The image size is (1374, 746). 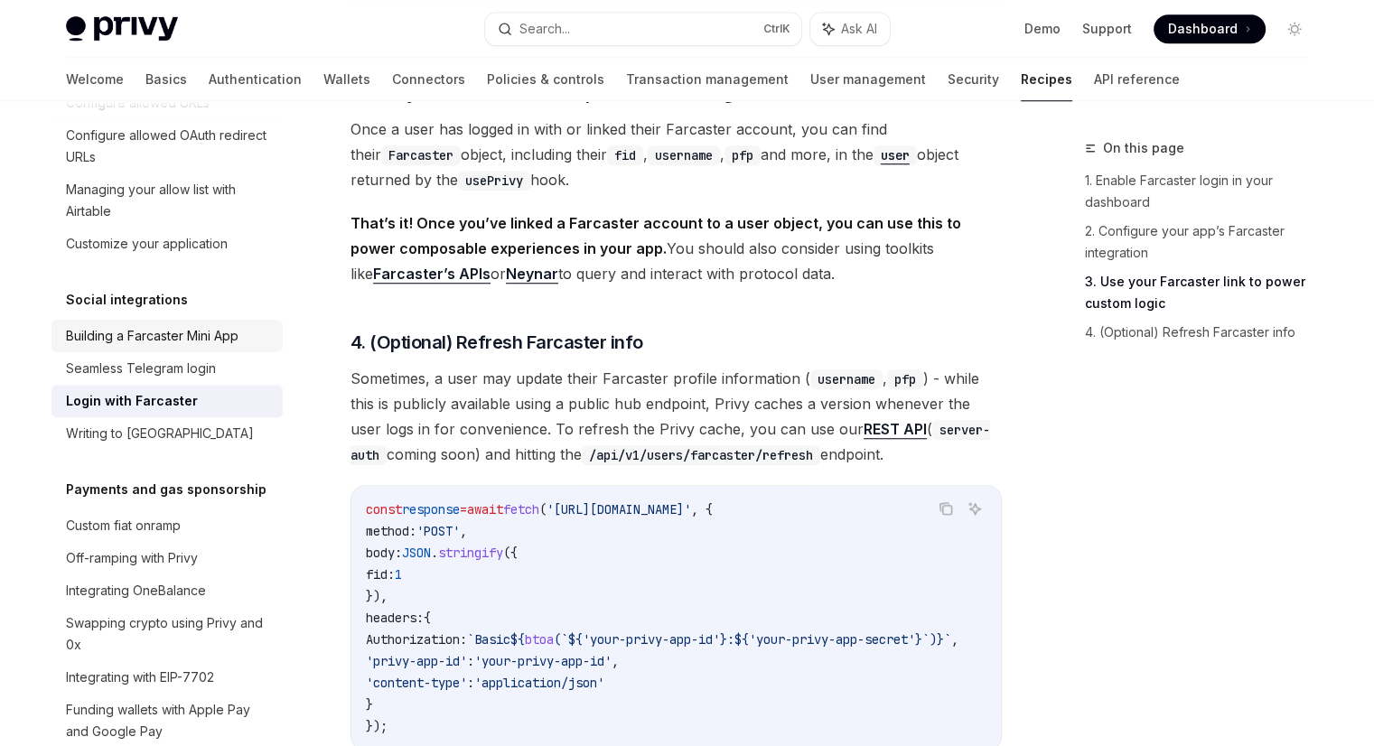 I want to click on span: 1, so click(x=398, y=574).